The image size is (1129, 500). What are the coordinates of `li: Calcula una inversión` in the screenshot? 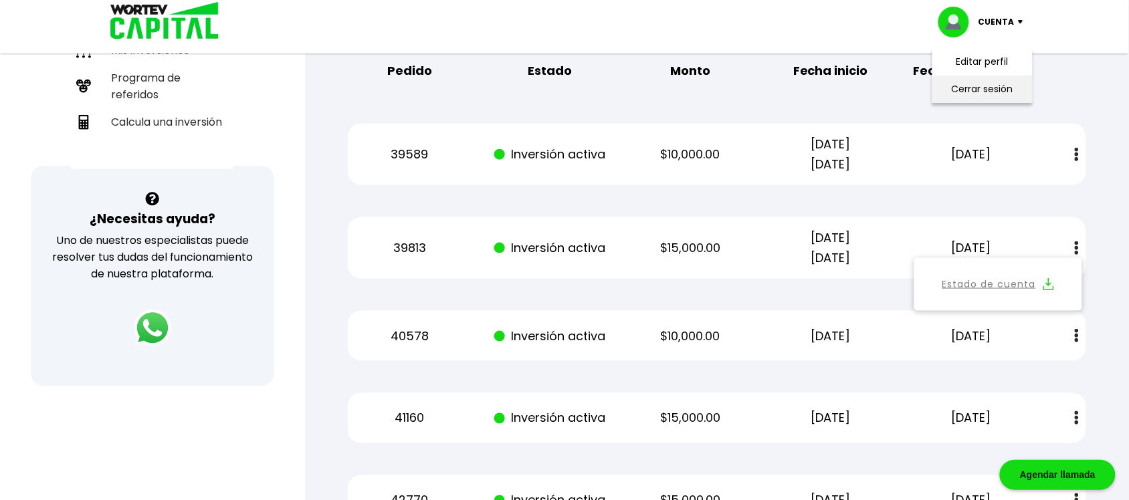 It's located at (152, 122).